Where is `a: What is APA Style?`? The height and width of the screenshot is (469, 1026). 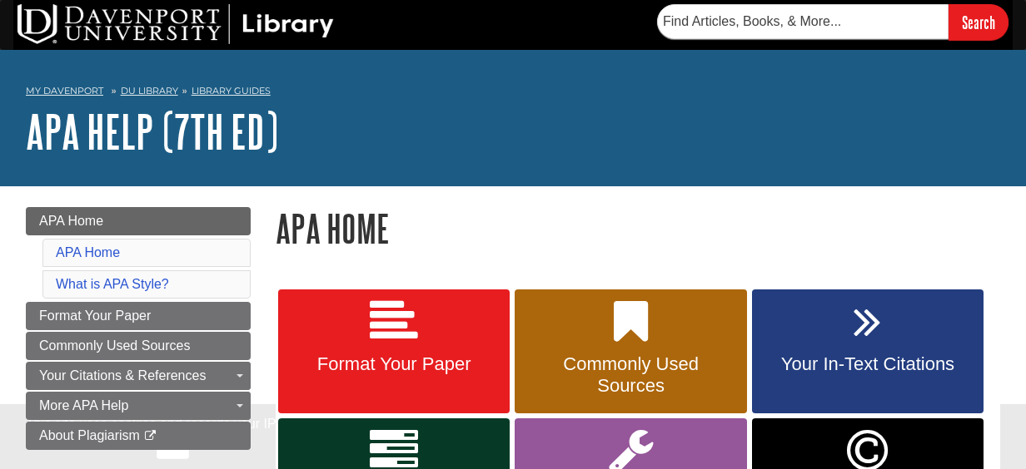
a: What is APA Style? is located at coordinates (112, 284).